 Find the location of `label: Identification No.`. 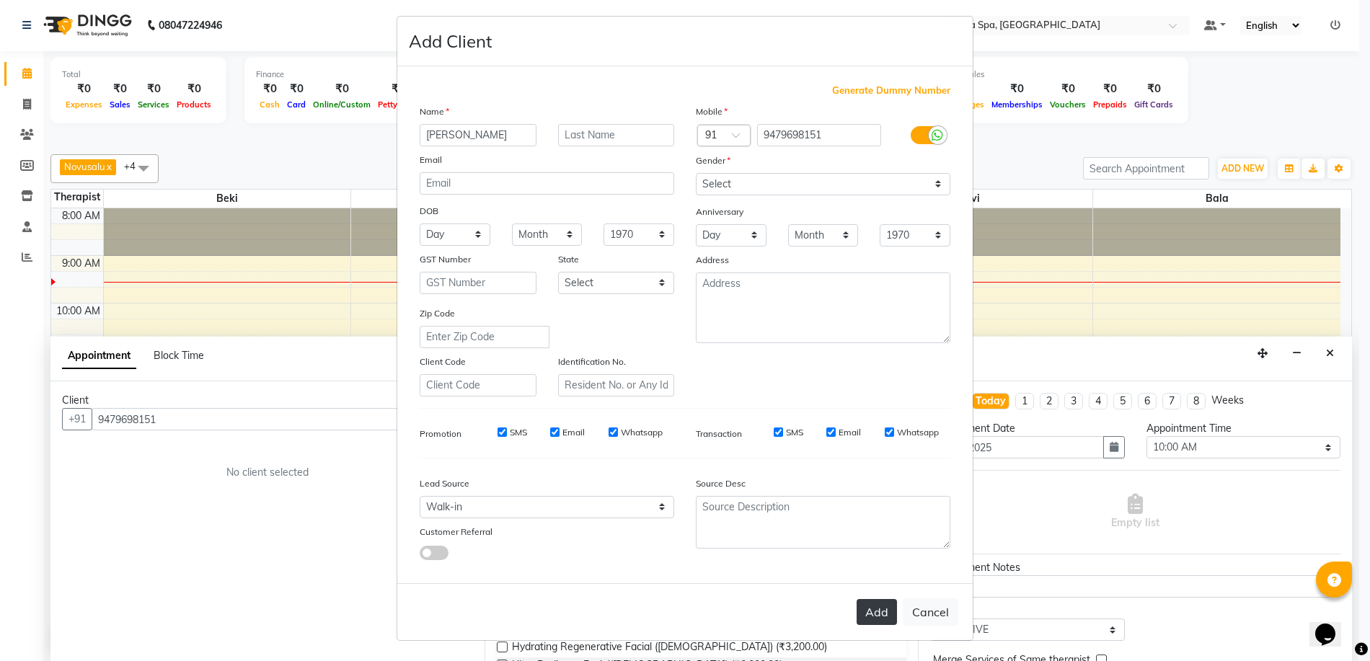

label: Identification No. is located at coordinates (592, 362).